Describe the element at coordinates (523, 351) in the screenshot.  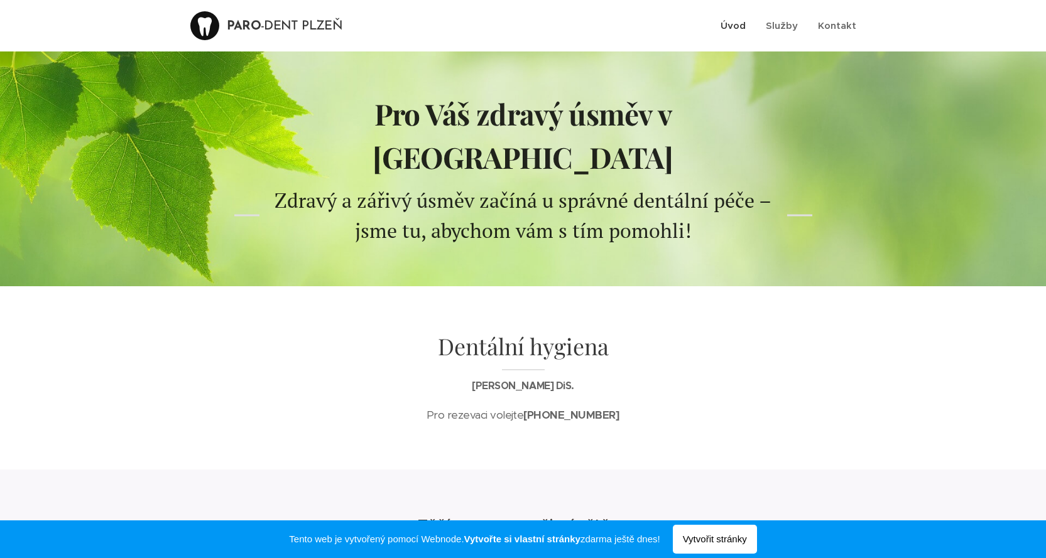
I see `h1: Dentální hygiena` at that location.